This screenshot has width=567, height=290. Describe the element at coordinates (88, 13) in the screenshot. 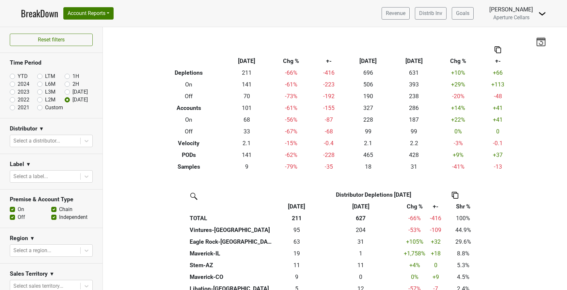

I see `button: Account Reports` at that location.